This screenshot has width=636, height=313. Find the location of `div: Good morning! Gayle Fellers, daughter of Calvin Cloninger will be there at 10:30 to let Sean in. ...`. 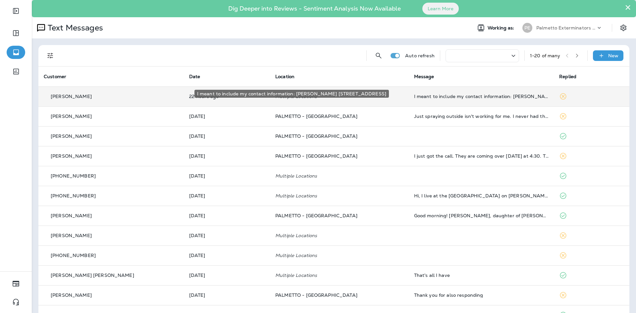

div: Good morning! Gayle Fellers, daughter of Calvin Cloninger will be there at 10:30 to let Sean in. ... is located at coordinates (481, 216).